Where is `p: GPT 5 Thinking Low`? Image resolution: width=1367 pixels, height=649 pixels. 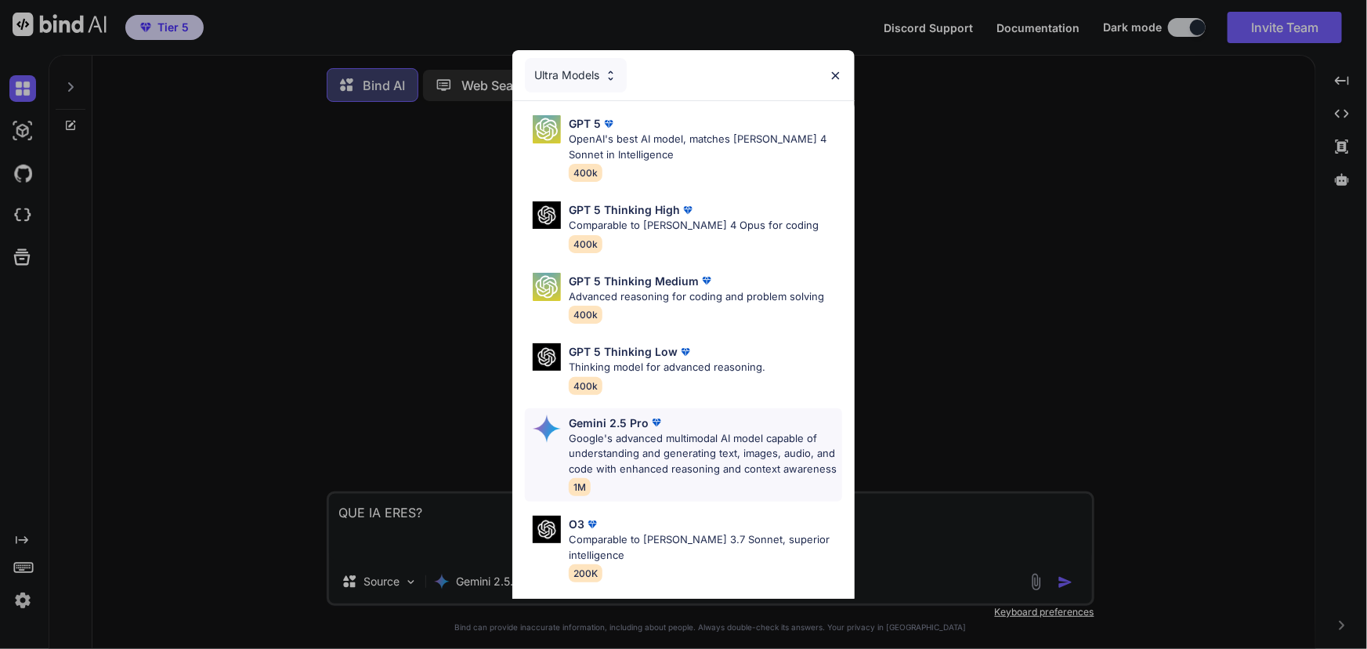 p: GPT 5 Thinking Low is located at coordinates (623, 351).